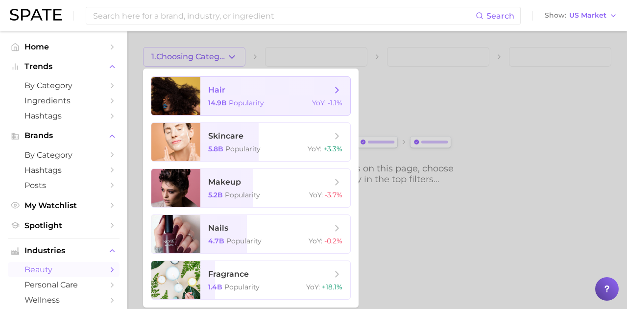 Image resolution: width=627 pixels, height=309 pixels. What do you see at coordinates (215, 287) in the screenshot?
I see `span: 1.4b` at bounding box center [215, 287].